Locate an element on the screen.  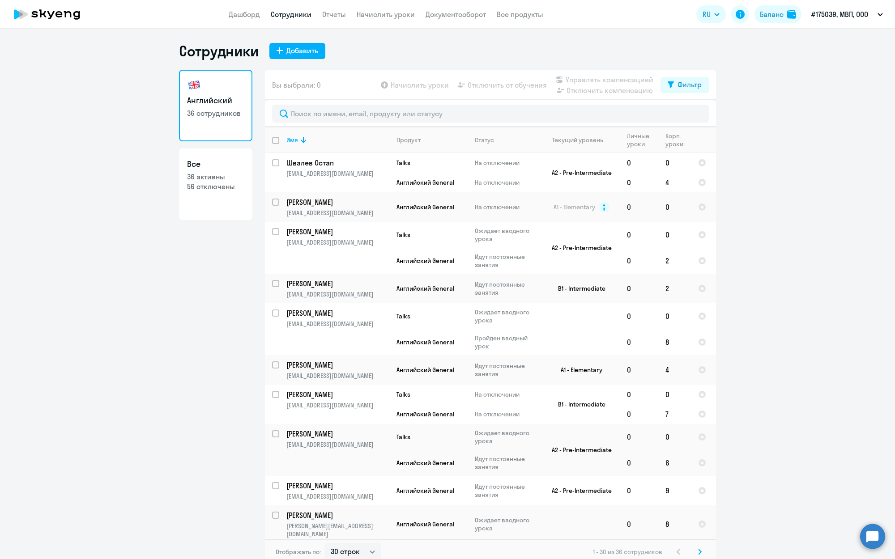
span: 1 - 30 из 36 сотрудников is located at coordinates (628, 552).